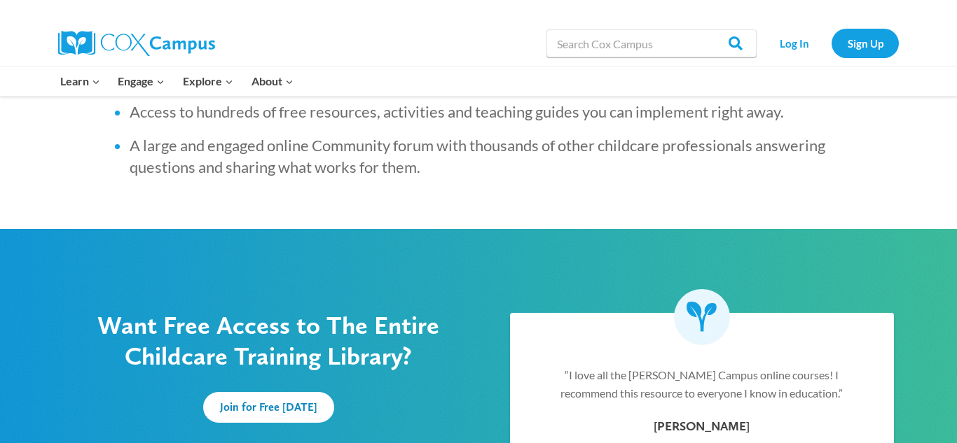  Describe the element at coordinates (272, 81) in the screenshot. I see `button: Child menu of About` at that location.